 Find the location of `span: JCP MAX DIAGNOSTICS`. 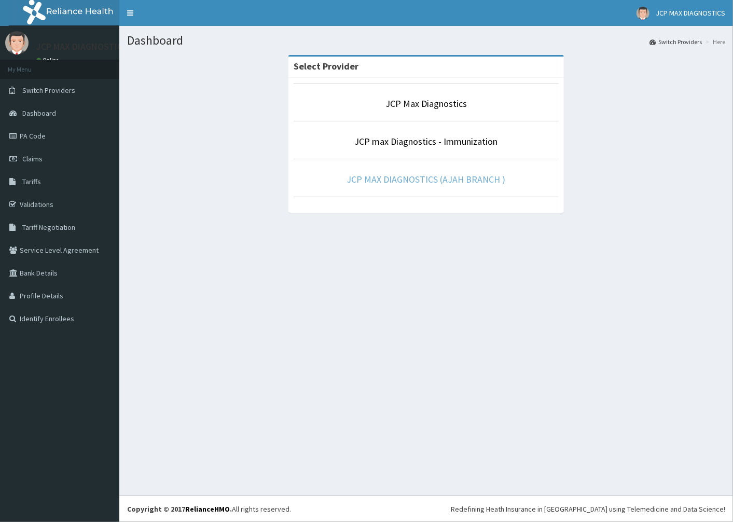

span: JCP MAX DIAGNOSTICS is located at coordinates (691, 13).